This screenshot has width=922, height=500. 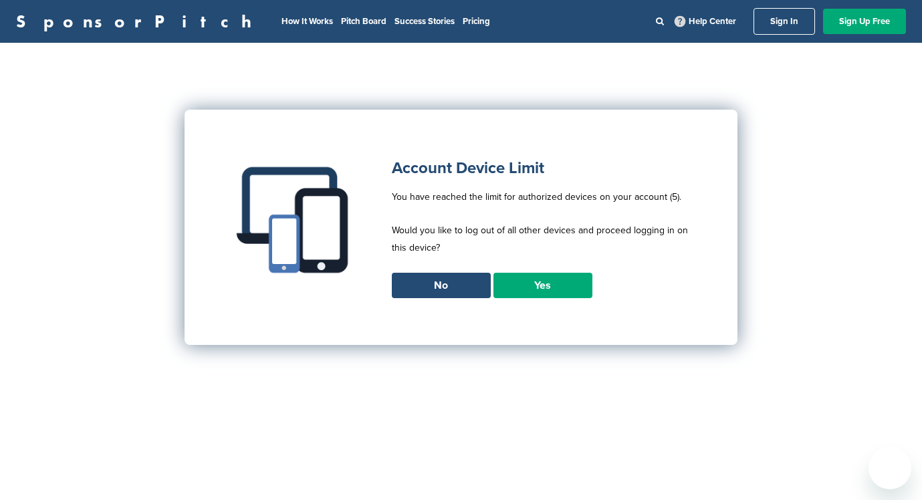 What do you see at coordinates (865, 21) in the screenshot?
I see `a: Sign Up Free` at bounding box center [865, 21].